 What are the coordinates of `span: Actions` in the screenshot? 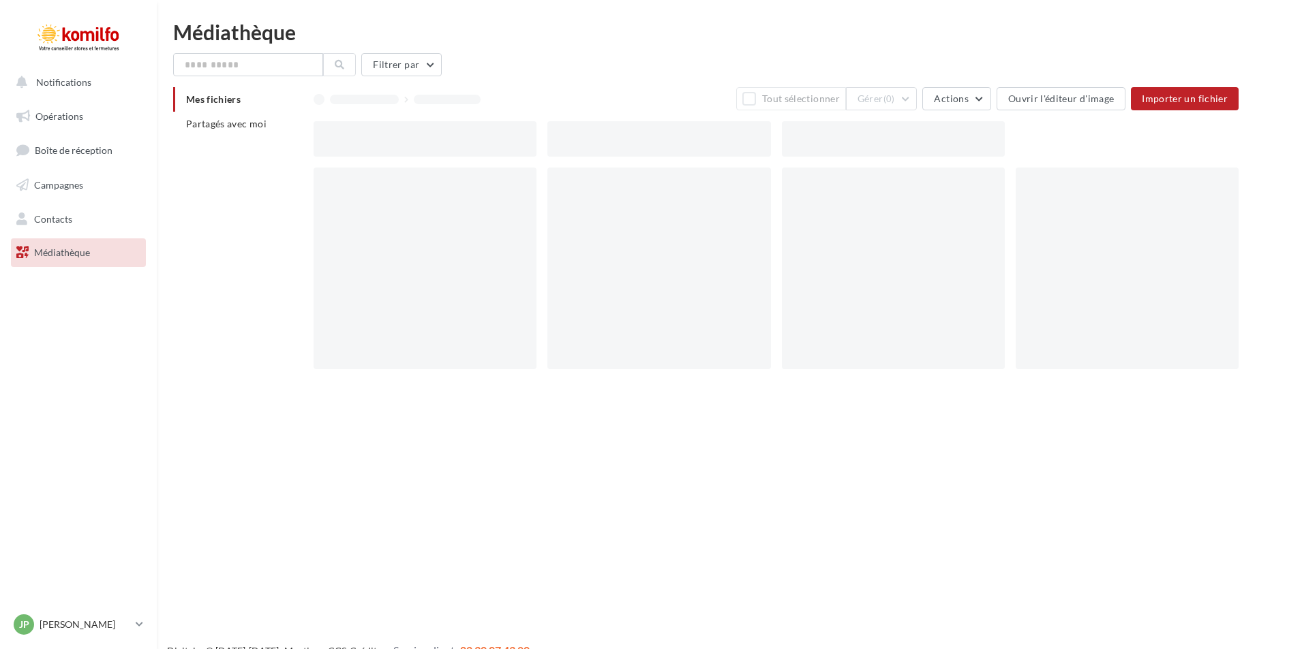 It's located at (951, 98).